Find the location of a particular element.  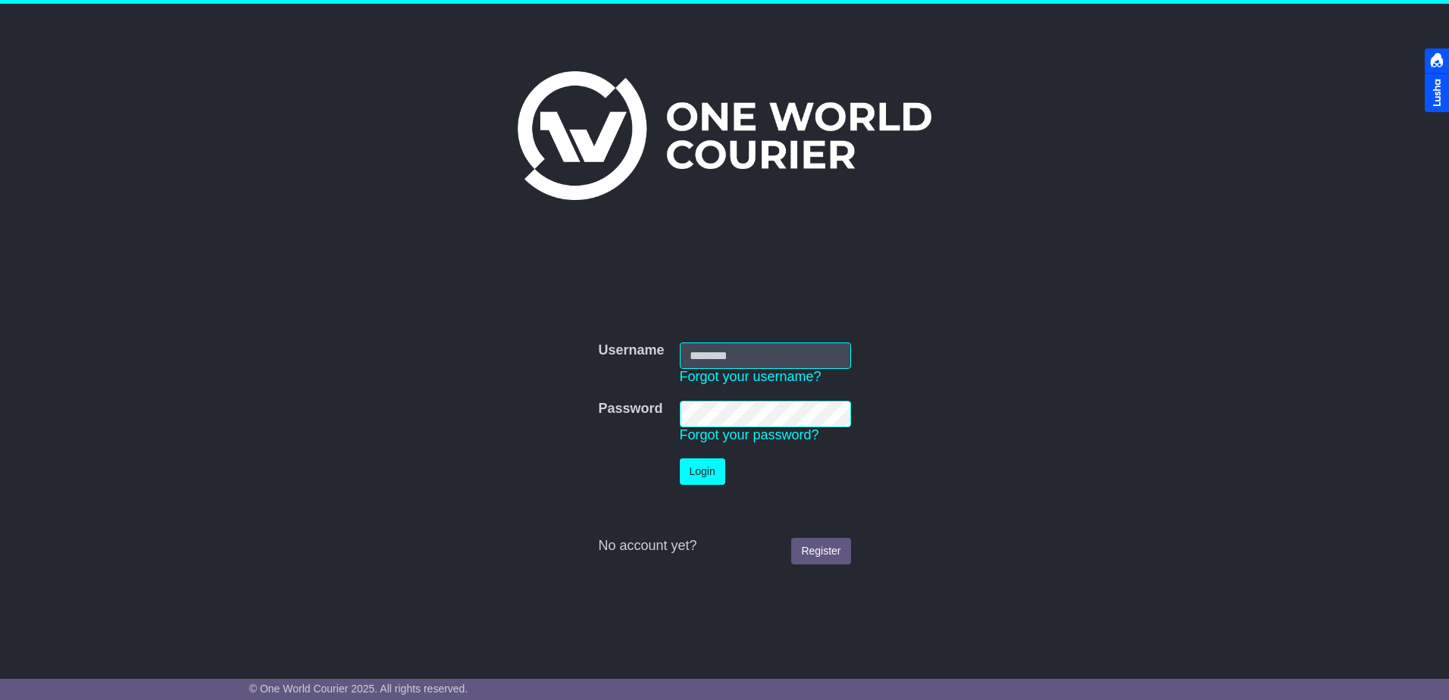

span: © One World Courier 2025. All rights reserved. is located at coordinates (359, 689).